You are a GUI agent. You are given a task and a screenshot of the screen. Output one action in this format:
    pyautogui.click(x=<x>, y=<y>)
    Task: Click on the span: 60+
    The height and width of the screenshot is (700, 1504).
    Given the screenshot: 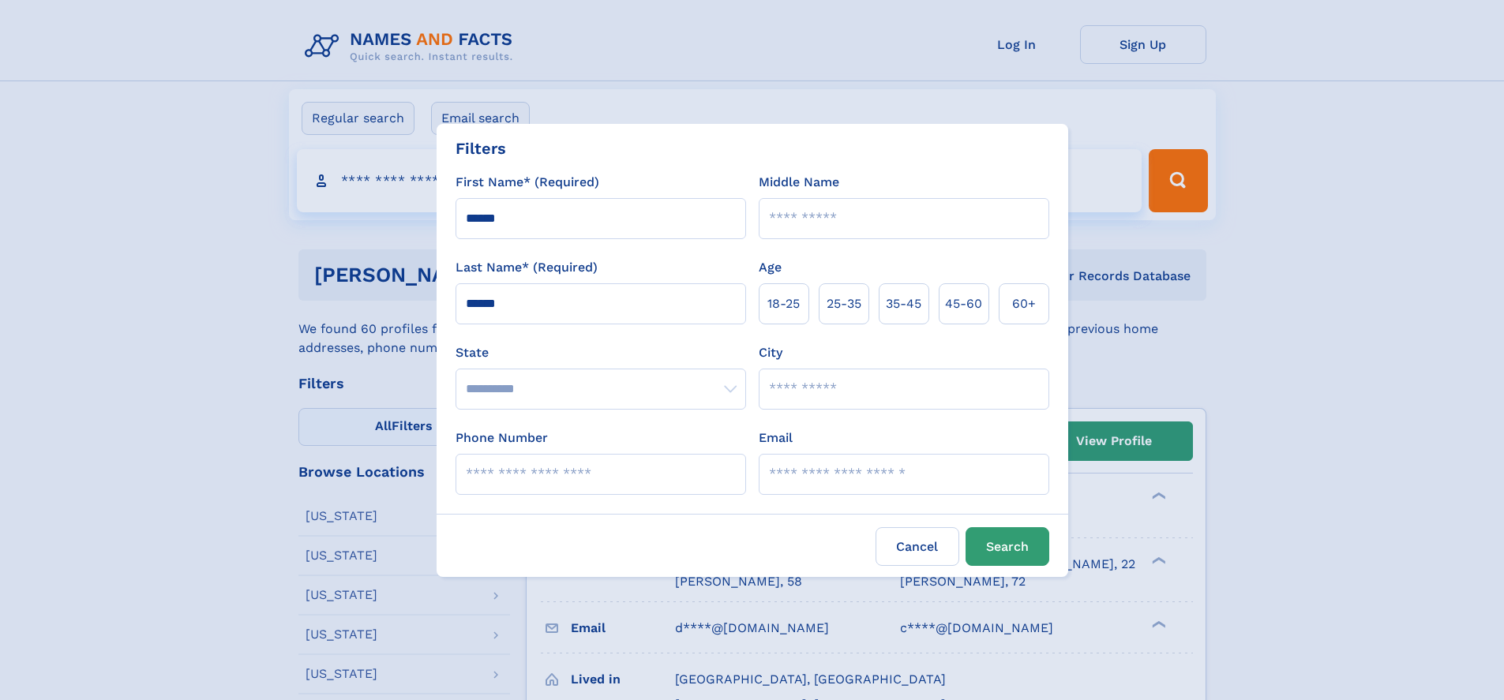 What is the action you would take?
    pyautogui.click(x=1024, y=304)
    